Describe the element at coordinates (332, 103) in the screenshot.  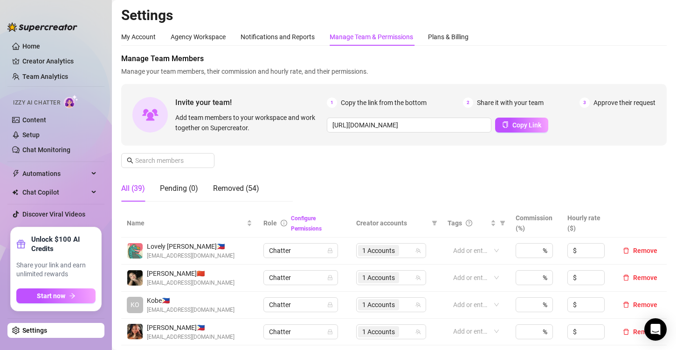
I see `span: 1` at that location.